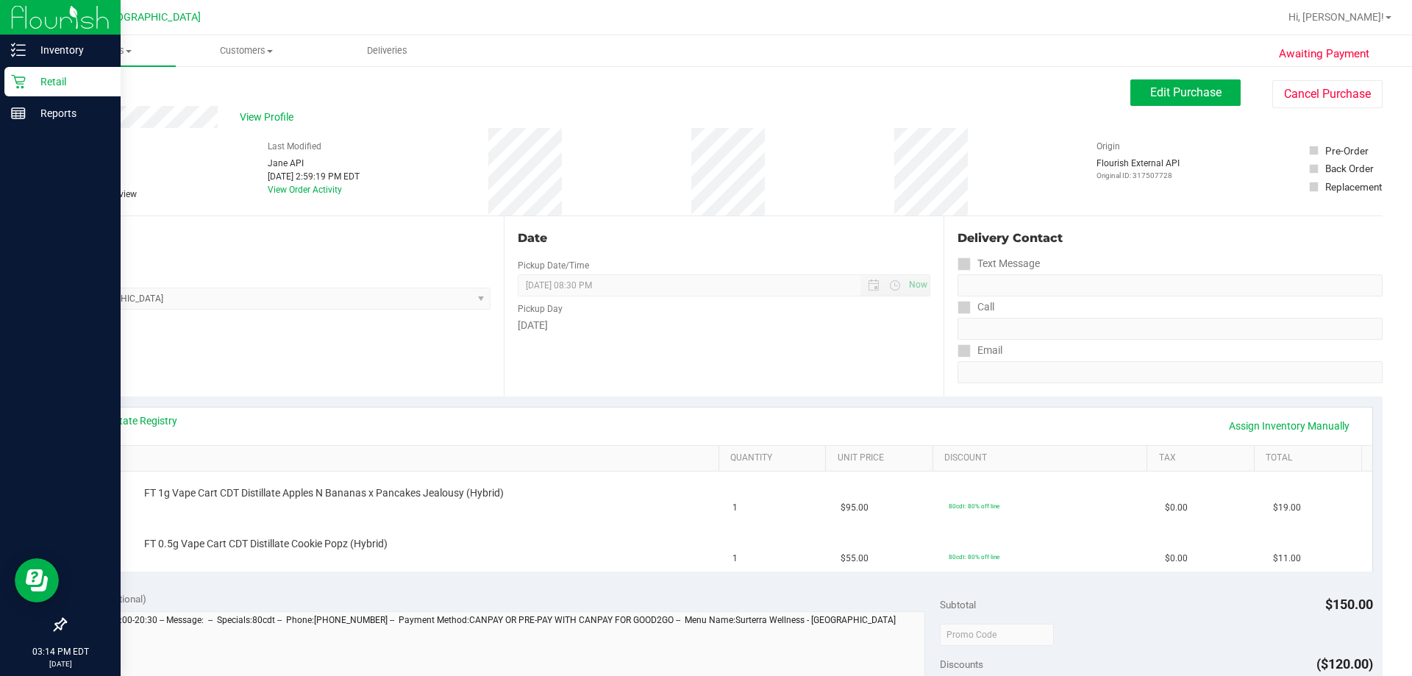 This screenshot has width=1412, height=676. I want to click on span: FT 1g Vape Cart CDT Distillate Apples N Bananas x Pancakes Jealousy (Hybrid), so click(323, 493).